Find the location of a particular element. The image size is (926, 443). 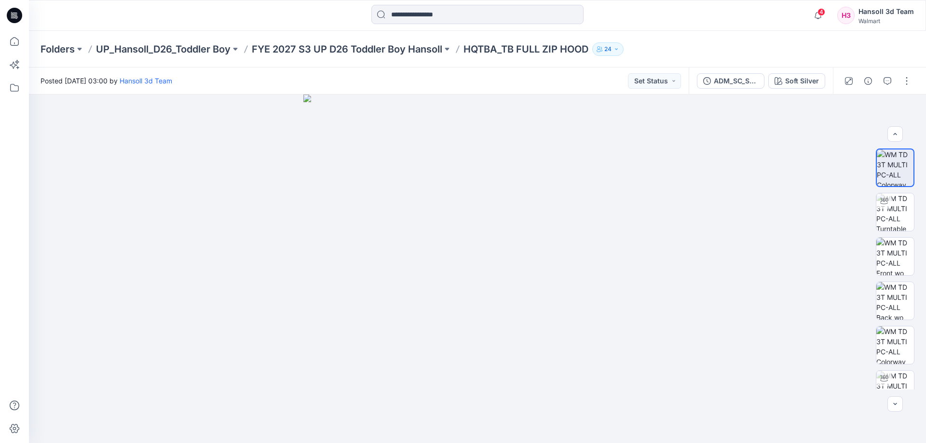

div: H3 is located at coordinates (846, 15).